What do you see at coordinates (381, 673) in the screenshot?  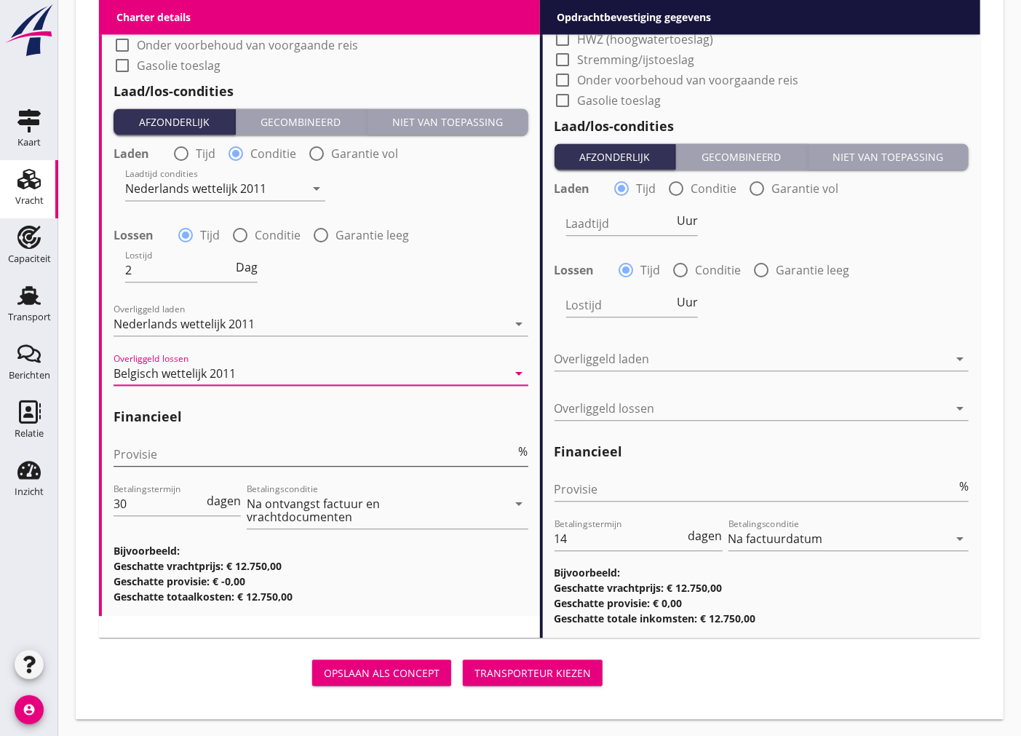 I see `div: Opslaan als concept` at bounding box center [381, 673].